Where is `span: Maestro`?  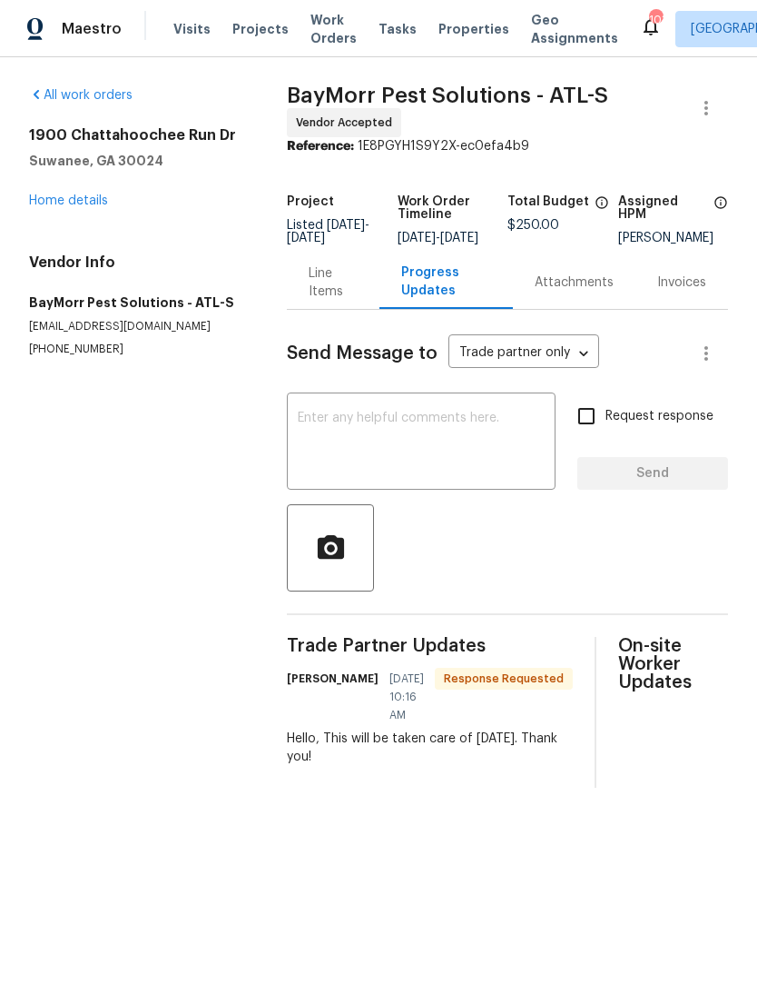
span: Maestro is located at coordinates (92, 29).